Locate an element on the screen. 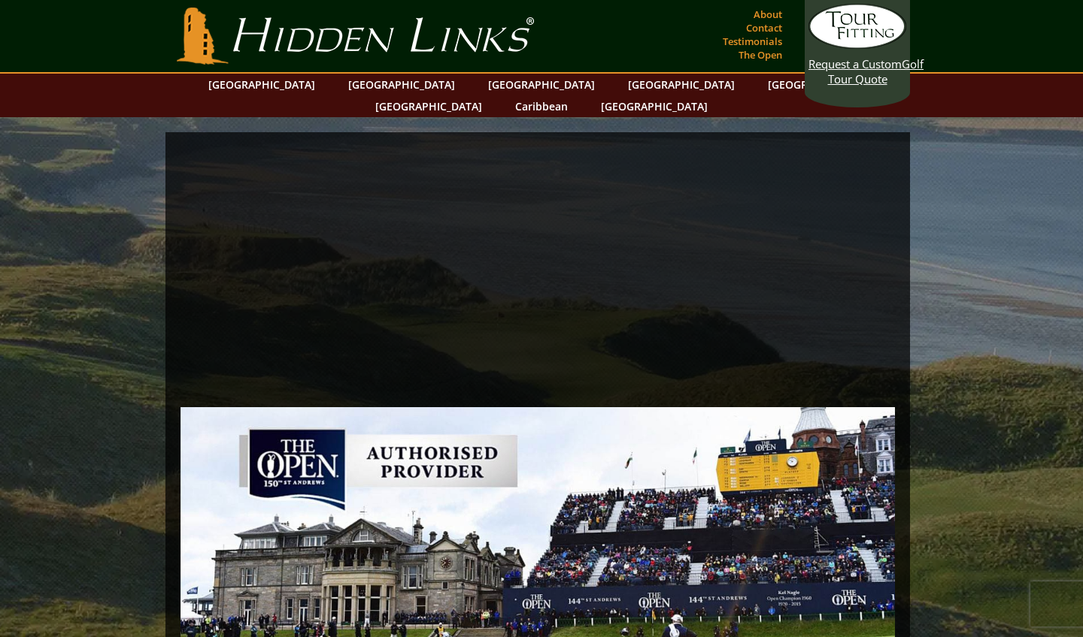 The height and width of the screenshot is (637, 1083). a: The Open is located at coordinates (760, 55).